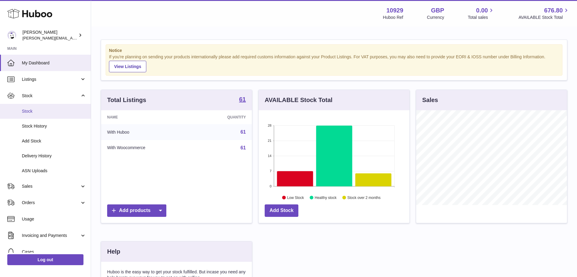  Describe the element at coordinates (334, 63) in the screenshot. I see `div: If you're planning on sending your products internationally please add required customs informati...` at that location.